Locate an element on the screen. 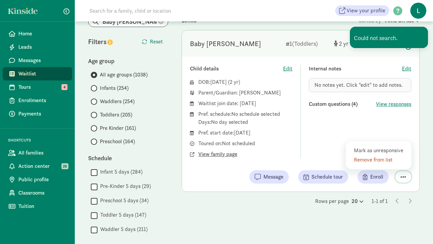 The width and height of the screenshot is (433, 244). span: Preschool (164) is located at coordinates (117, 141).